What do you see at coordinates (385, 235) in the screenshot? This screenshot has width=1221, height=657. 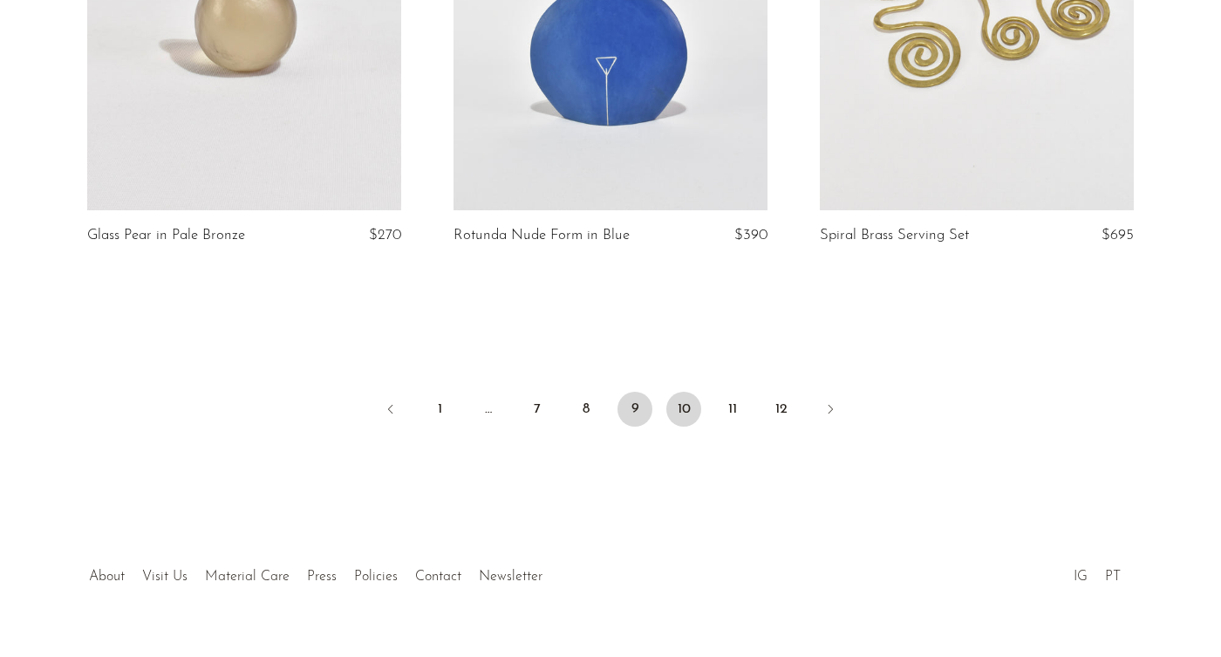 I see `span: $270` at bounding box center [385, 235].